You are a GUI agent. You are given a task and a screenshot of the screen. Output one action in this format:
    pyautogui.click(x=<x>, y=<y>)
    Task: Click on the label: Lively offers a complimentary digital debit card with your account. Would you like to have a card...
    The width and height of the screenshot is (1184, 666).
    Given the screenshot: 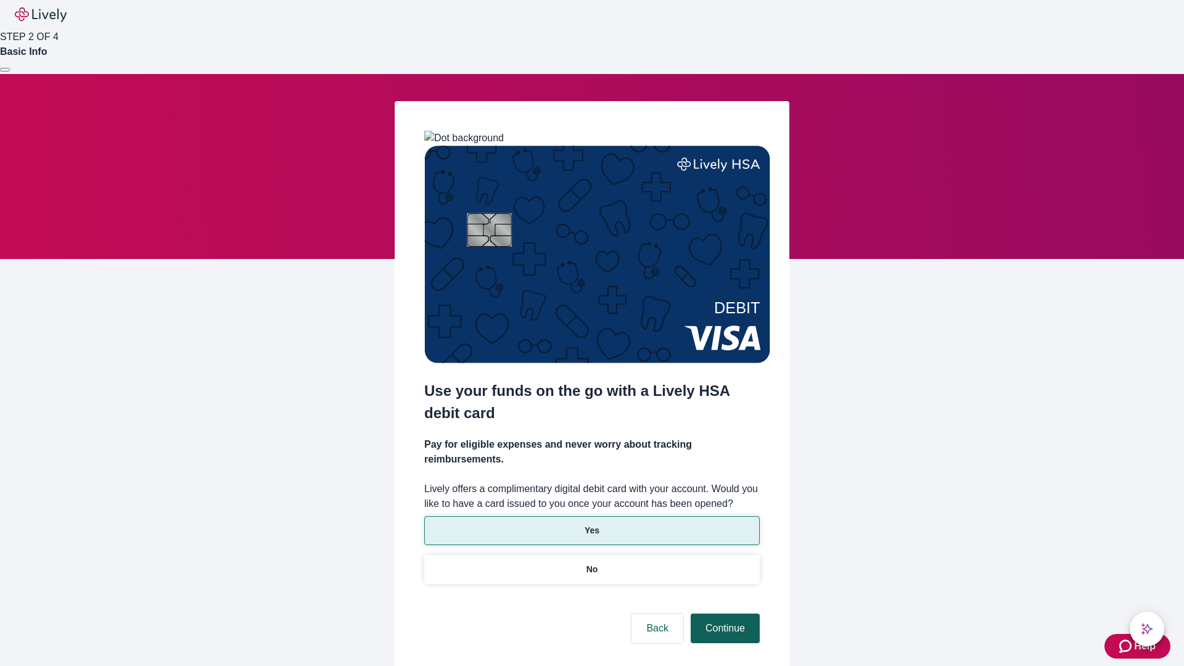 What is the action you would take?
    pyautogui.click(x=592, y=497)
    